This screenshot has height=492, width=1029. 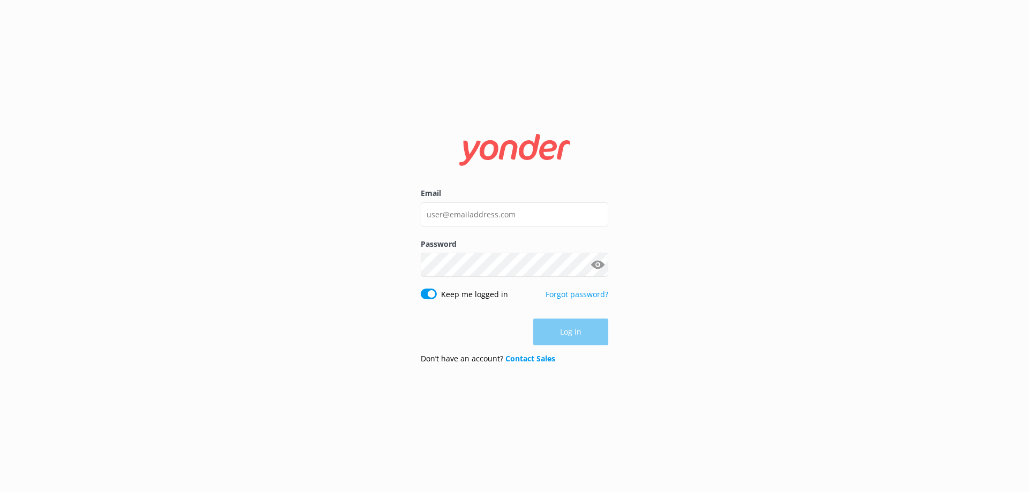 I want to click on label: Password, so click(x=514, y=244).